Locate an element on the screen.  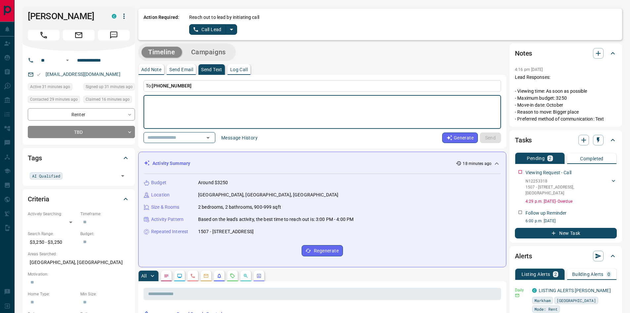
span: Claimed 16 minutes ago is located at coordinates (108, 99).